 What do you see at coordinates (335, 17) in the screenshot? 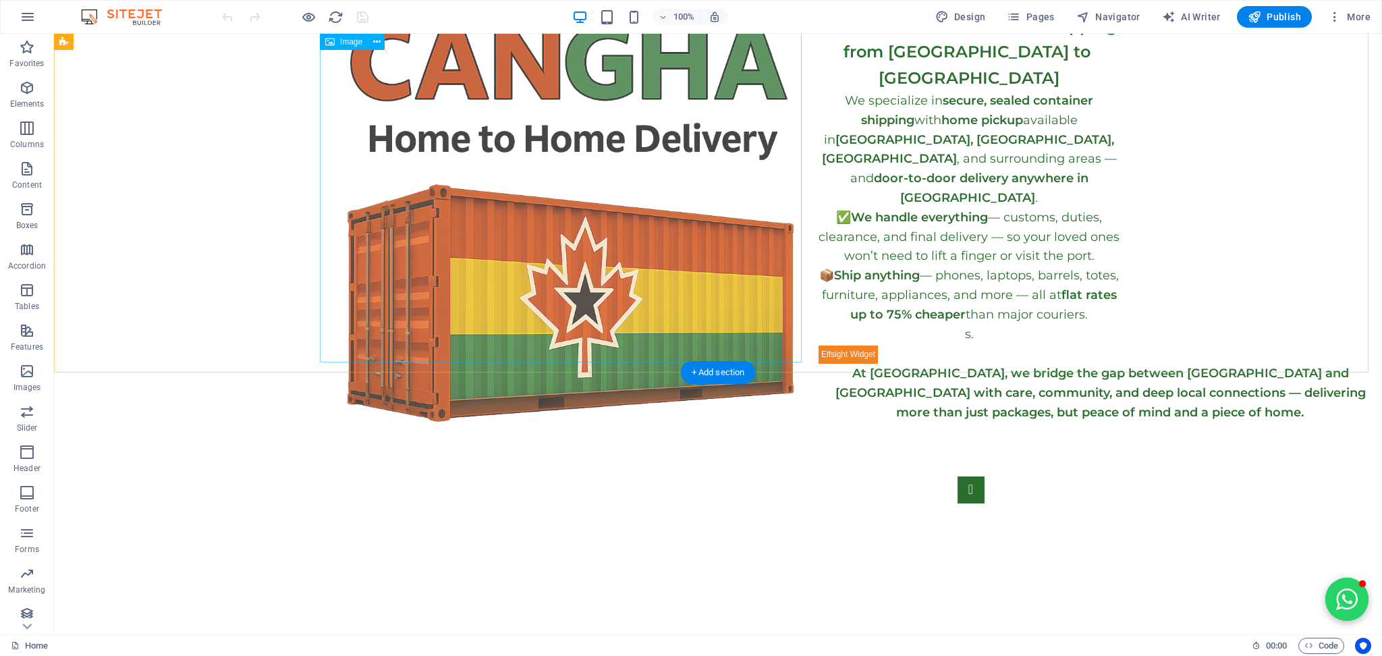
I see `i: Reload page` at bounding box center [335, 17].